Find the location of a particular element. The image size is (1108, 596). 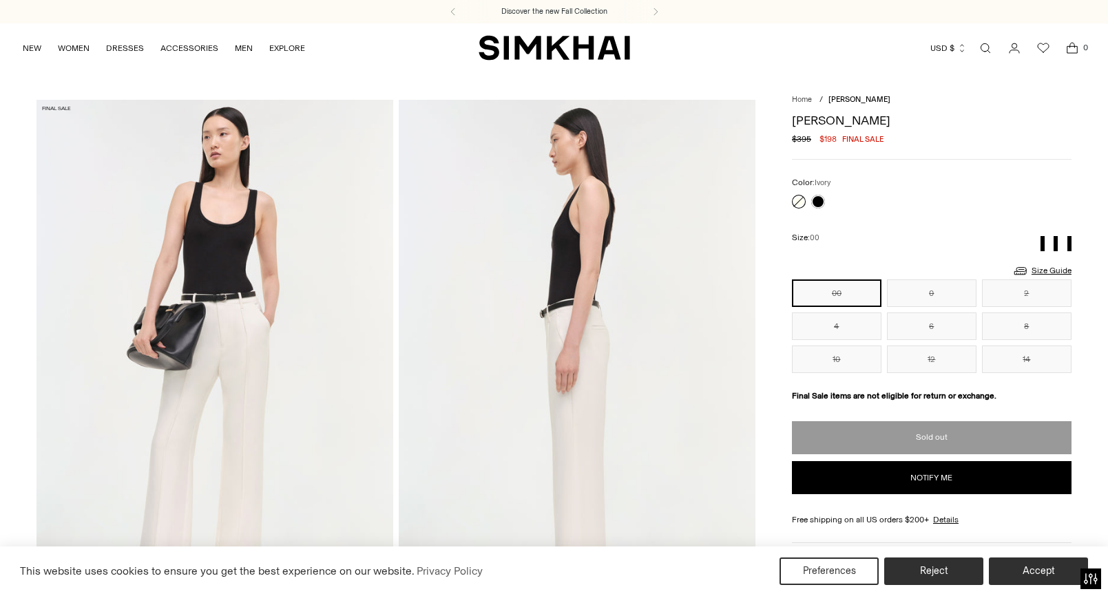

a: Wishlist is located at coordinates (1043, 48).